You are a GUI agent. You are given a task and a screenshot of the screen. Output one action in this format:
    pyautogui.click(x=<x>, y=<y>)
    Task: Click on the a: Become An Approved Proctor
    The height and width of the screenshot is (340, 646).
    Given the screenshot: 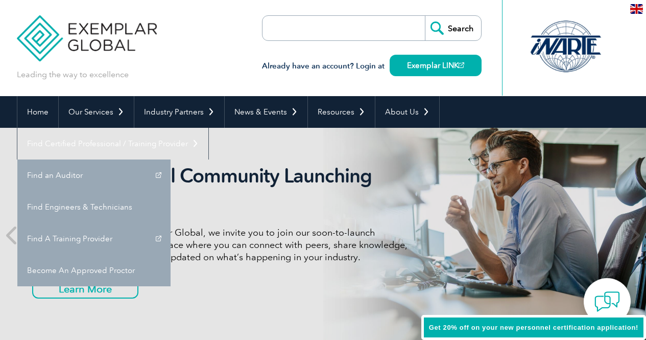 What is the action you would take?
    pyautogui.click(x=94, y=270)
    